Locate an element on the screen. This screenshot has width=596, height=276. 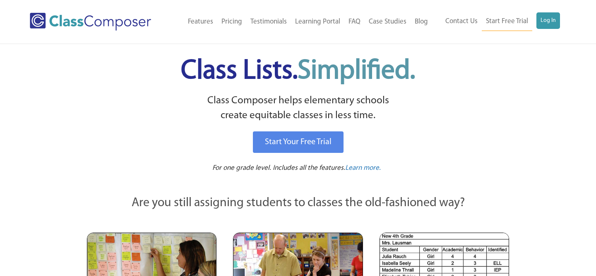
a: Testimonials is located at coordinates (269, 22).